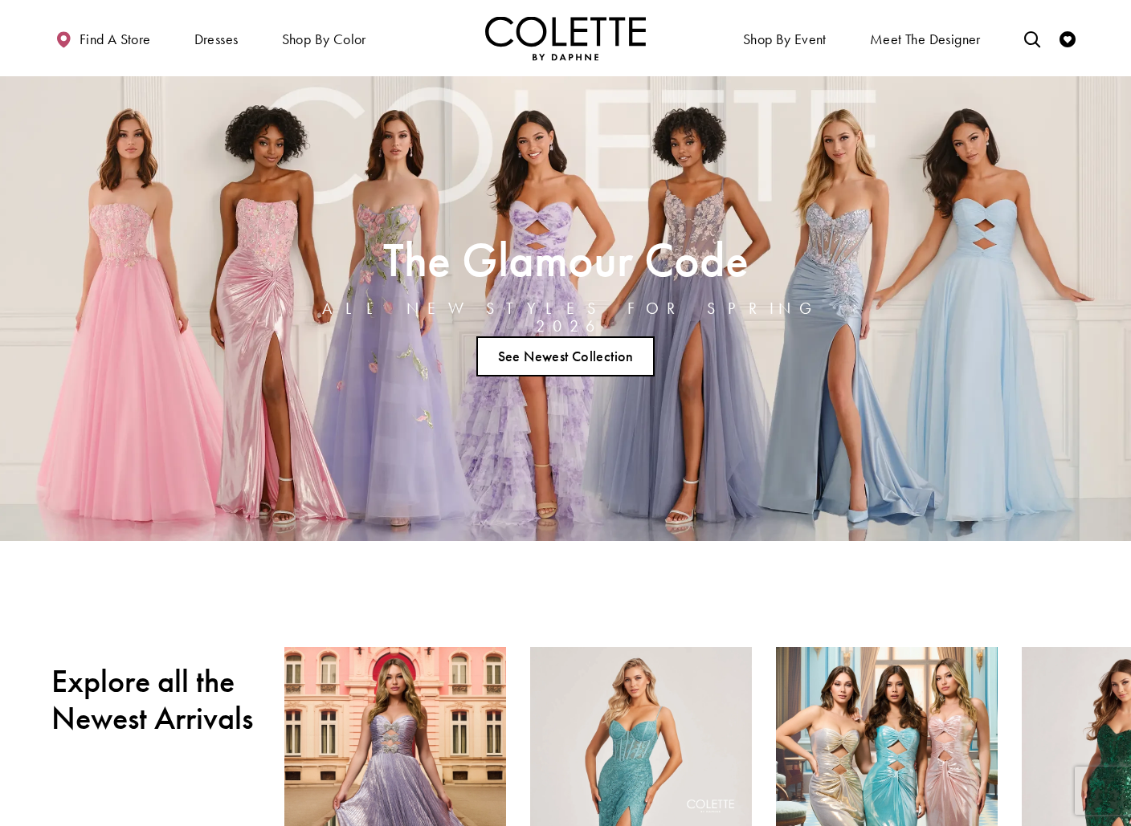  I want to click on a: Meet the designer, so click(925, 38).